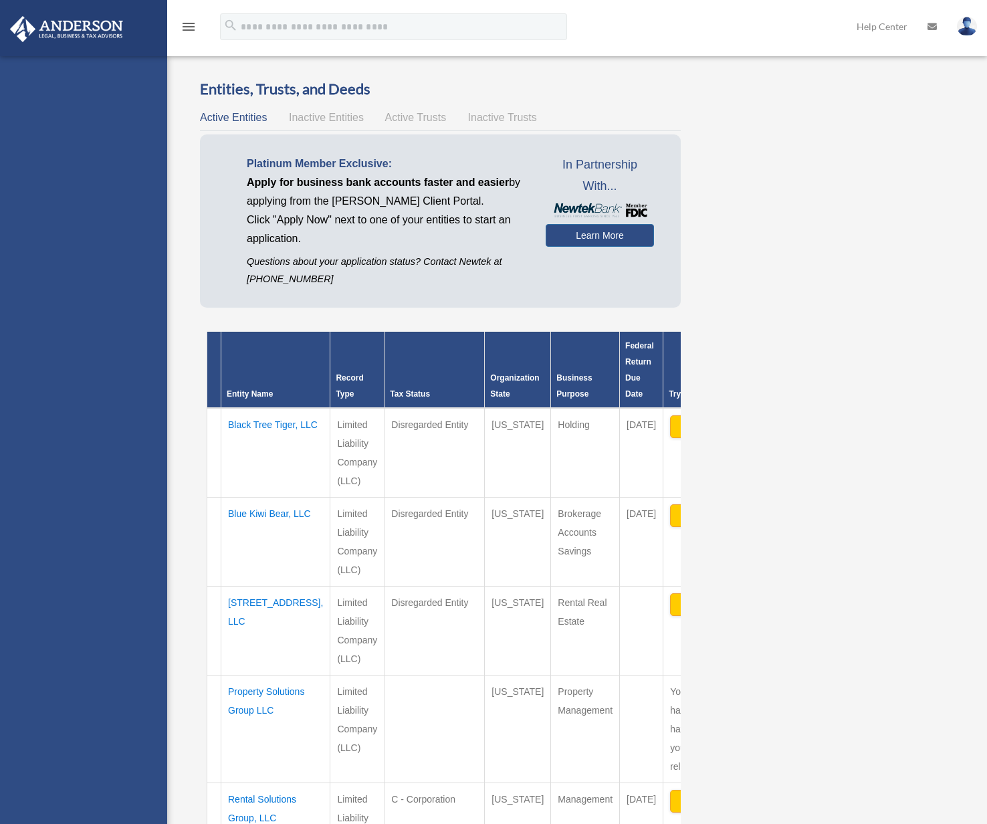  I want to click on td: Property Solutions Group LLC, so click(275, 728).